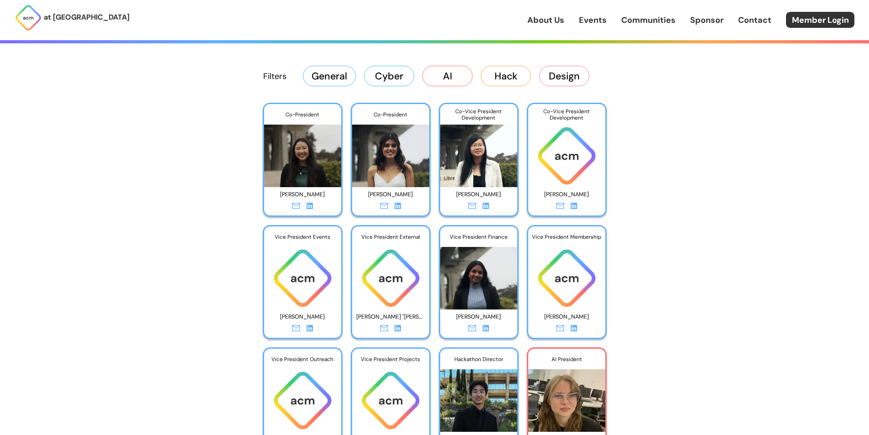  I want to click on p: Filters, so click(275, 76).